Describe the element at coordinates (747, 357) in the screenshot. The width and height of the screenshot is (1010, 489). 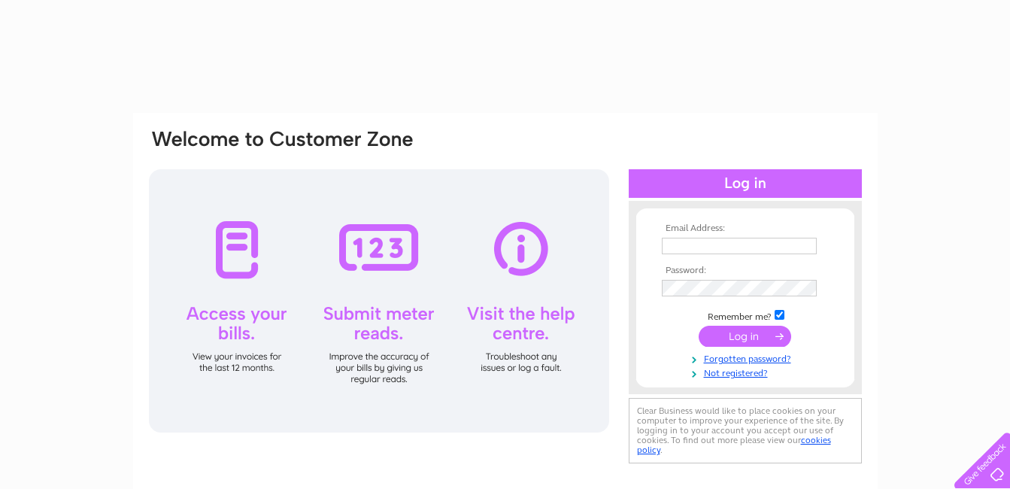
I see `a: Forgotten password?` at that location.